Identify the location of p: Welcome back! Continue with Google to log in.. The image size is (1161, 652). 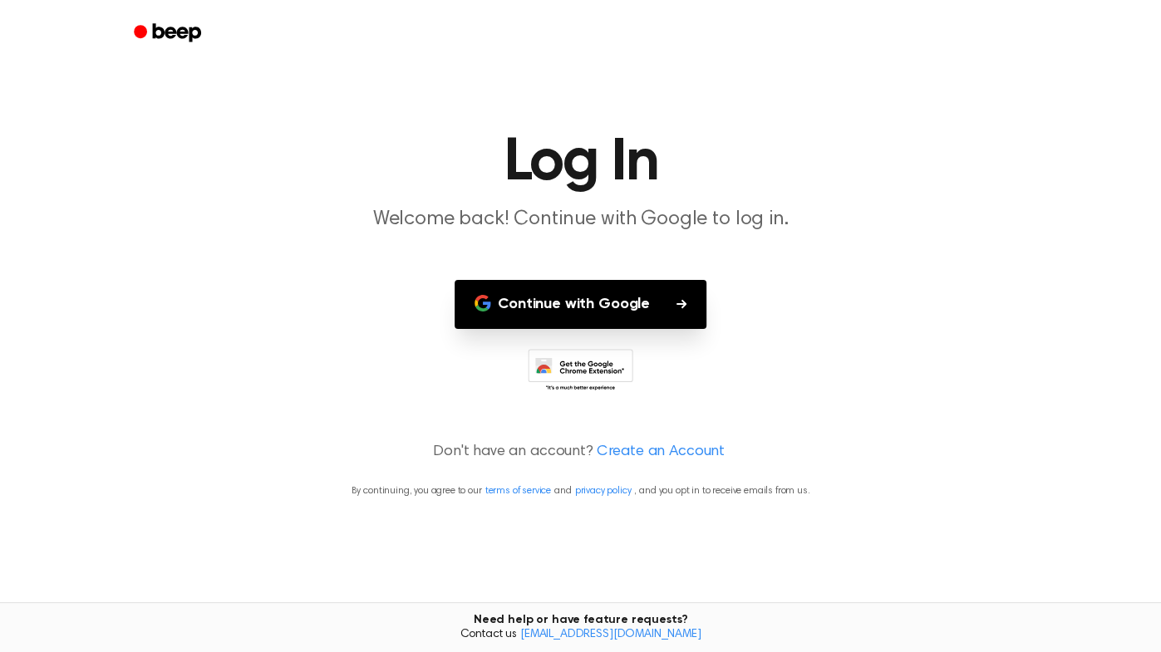
(581, 219).